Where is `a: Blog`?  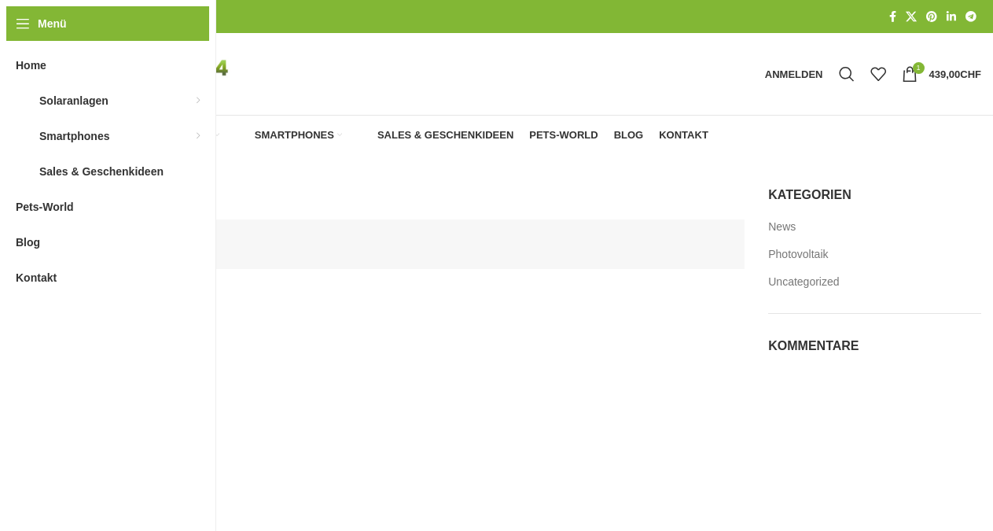
a: Blog is located at coordinates (629, 135).